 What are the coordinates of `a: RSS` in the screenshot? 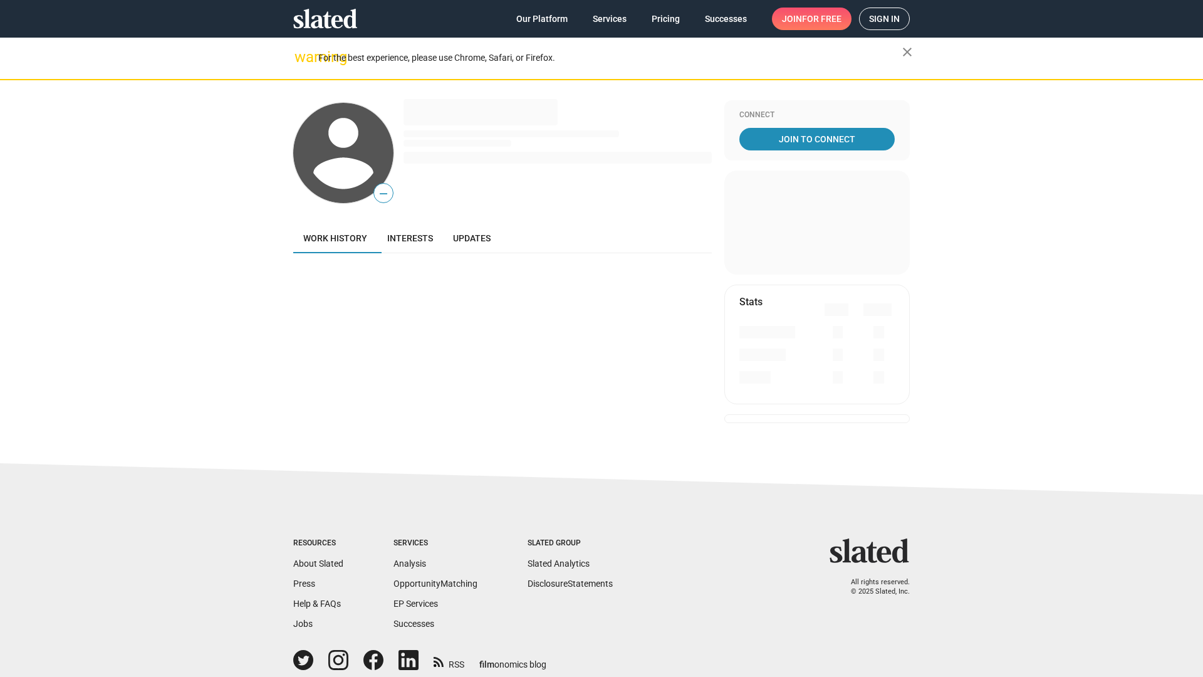 It's located at (449, 661).